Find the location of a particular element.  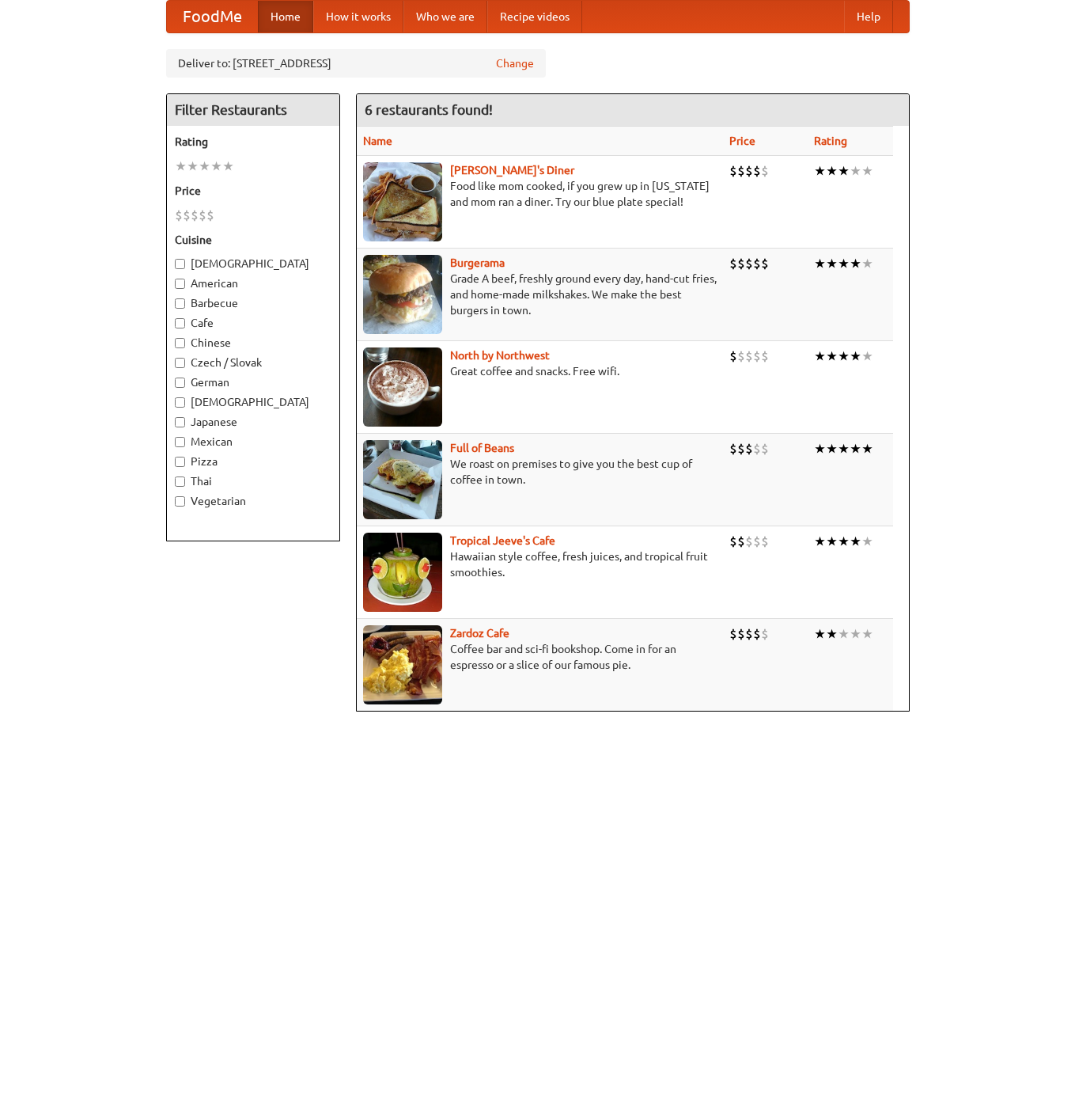

input: Cafe is located at coordinates (179, 323).